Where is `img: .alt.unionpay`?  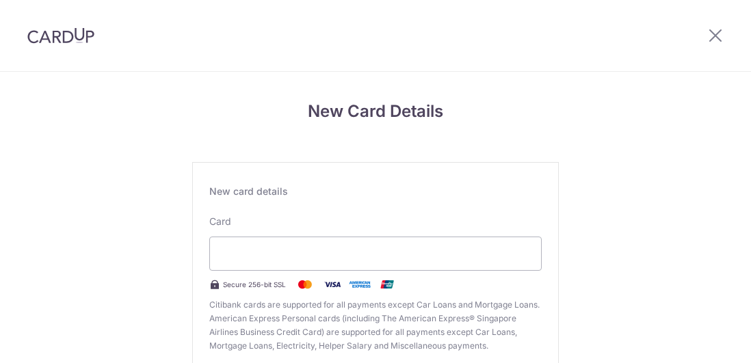 img: .alt.unionpay is located at coordinates (387, 285).